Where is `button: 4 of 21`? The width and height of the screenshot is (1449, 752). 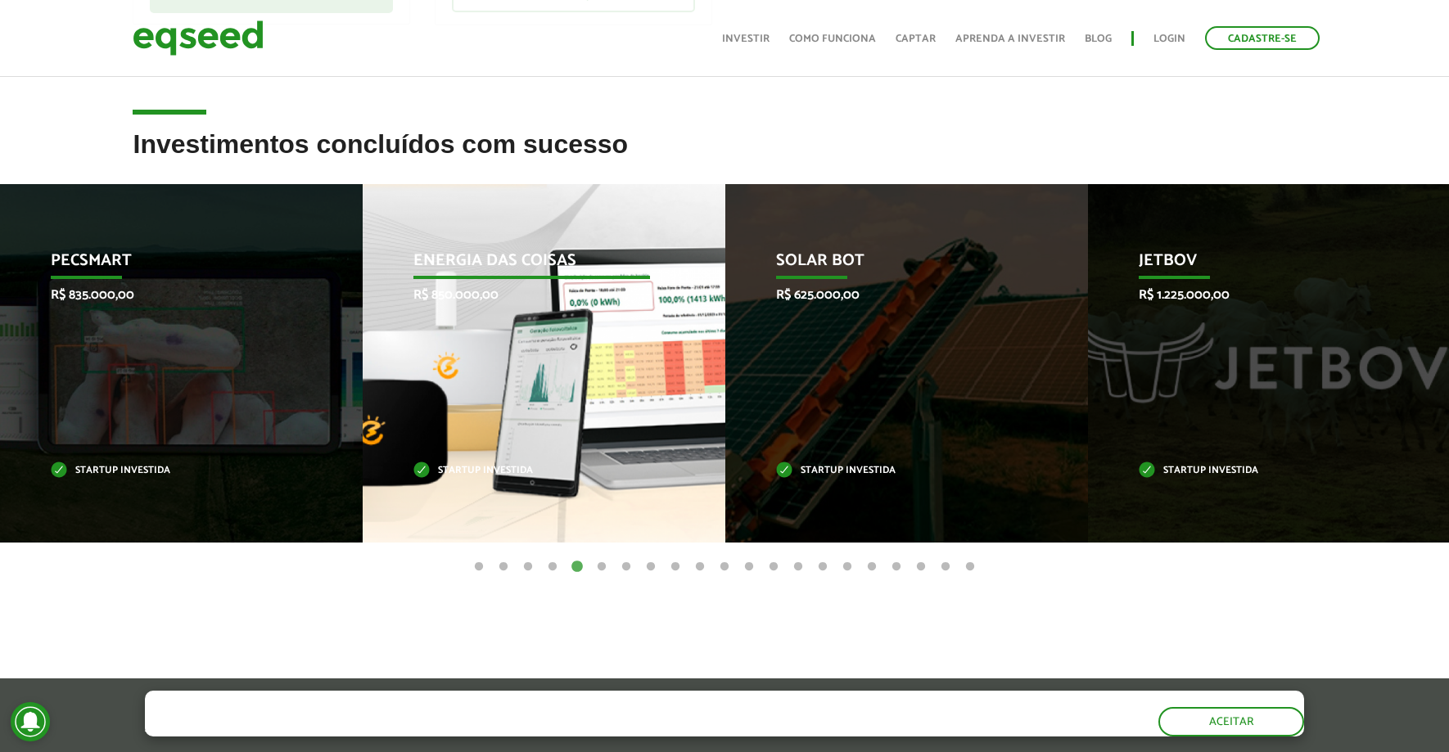
button: 4 of 21 is located at coordinates (553, 567).